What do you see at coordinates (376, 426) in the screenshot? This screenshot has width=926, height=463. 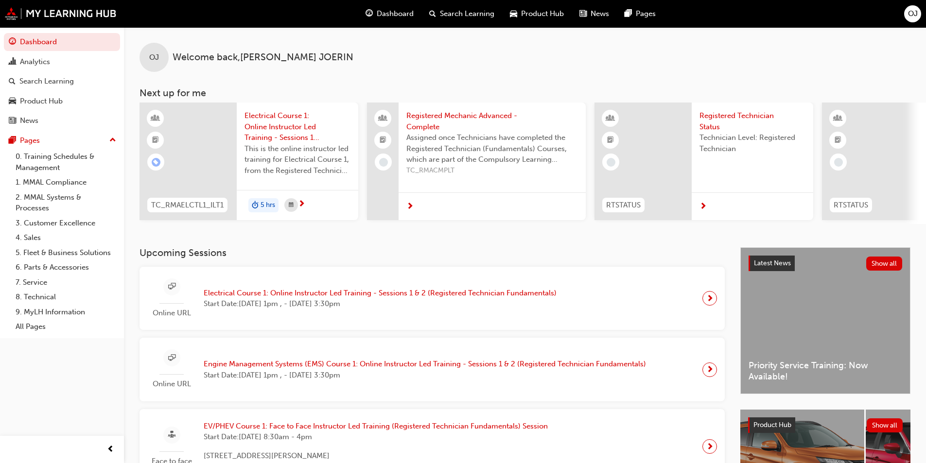 I see `span: EV/PHEV Course 1: Face to Face Instructor Led Training (Registered Technician Fundamentals) Session` at bounding box center [376, 426].